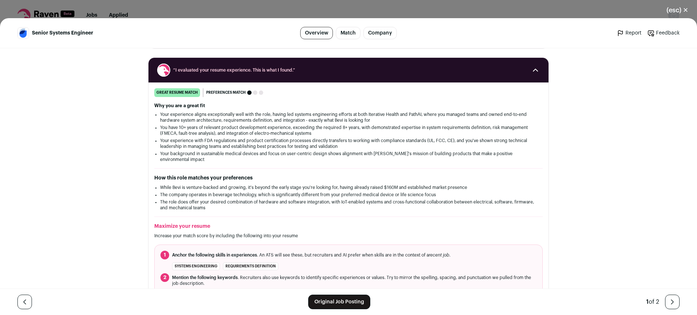  I want to click on a: Company, so click(380, 33).